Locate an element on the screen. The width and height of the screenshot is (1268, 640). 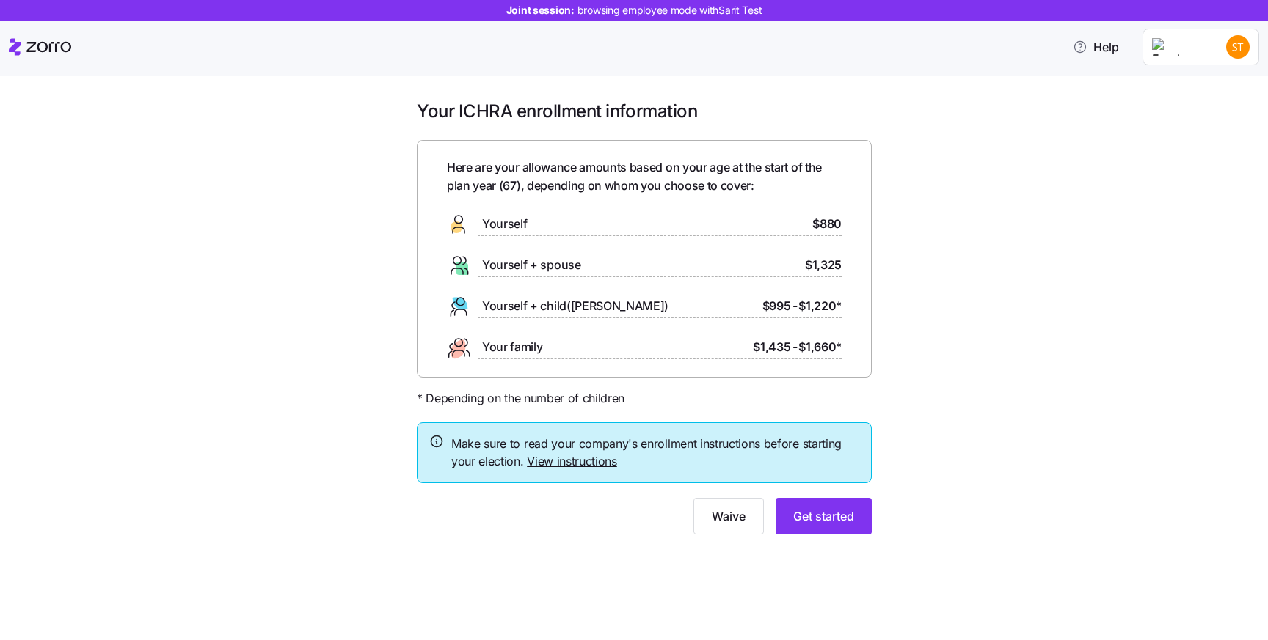
span: Here are your allowance amounts based on your age at the start of the plan year ( 67 ), depending... is located at coordinates (644, 177).